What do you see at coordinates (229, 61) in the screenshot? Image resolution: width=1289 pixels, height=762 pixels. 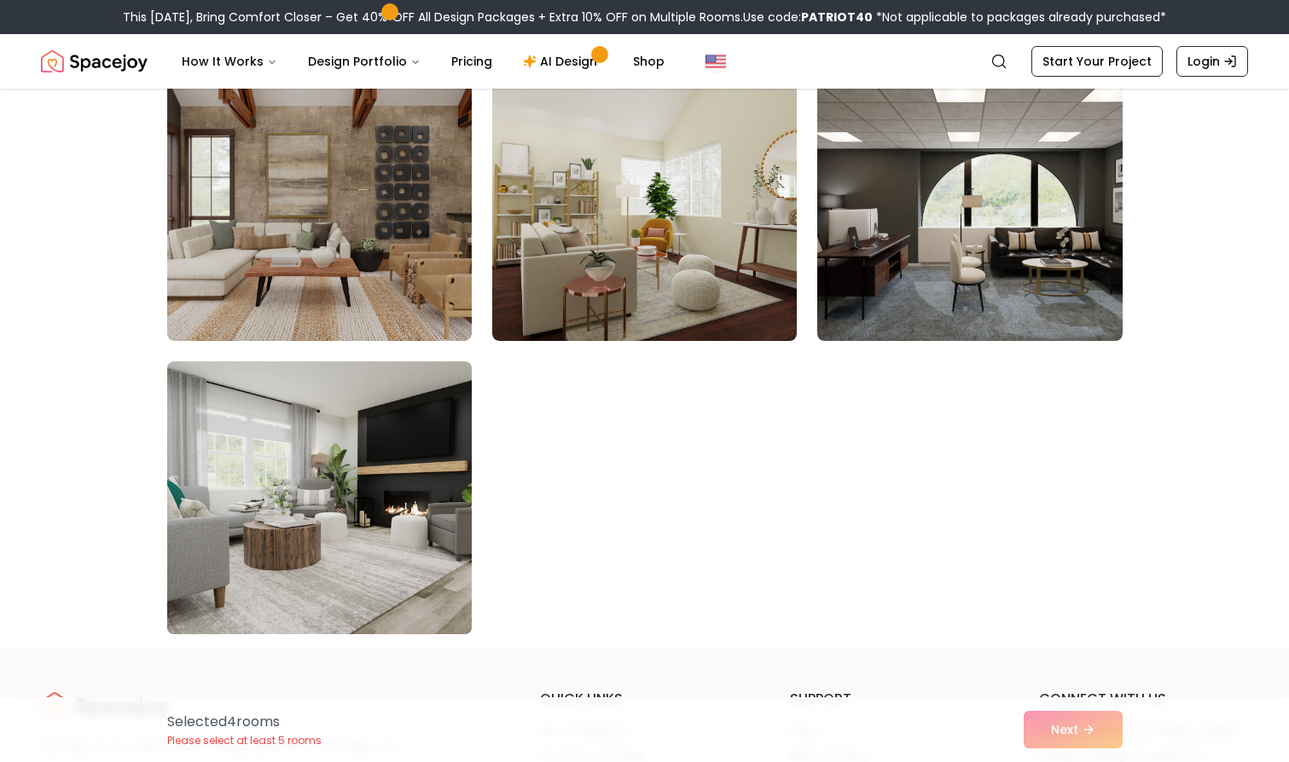 I see `button: How It Works` at bounding box center [229, 61].